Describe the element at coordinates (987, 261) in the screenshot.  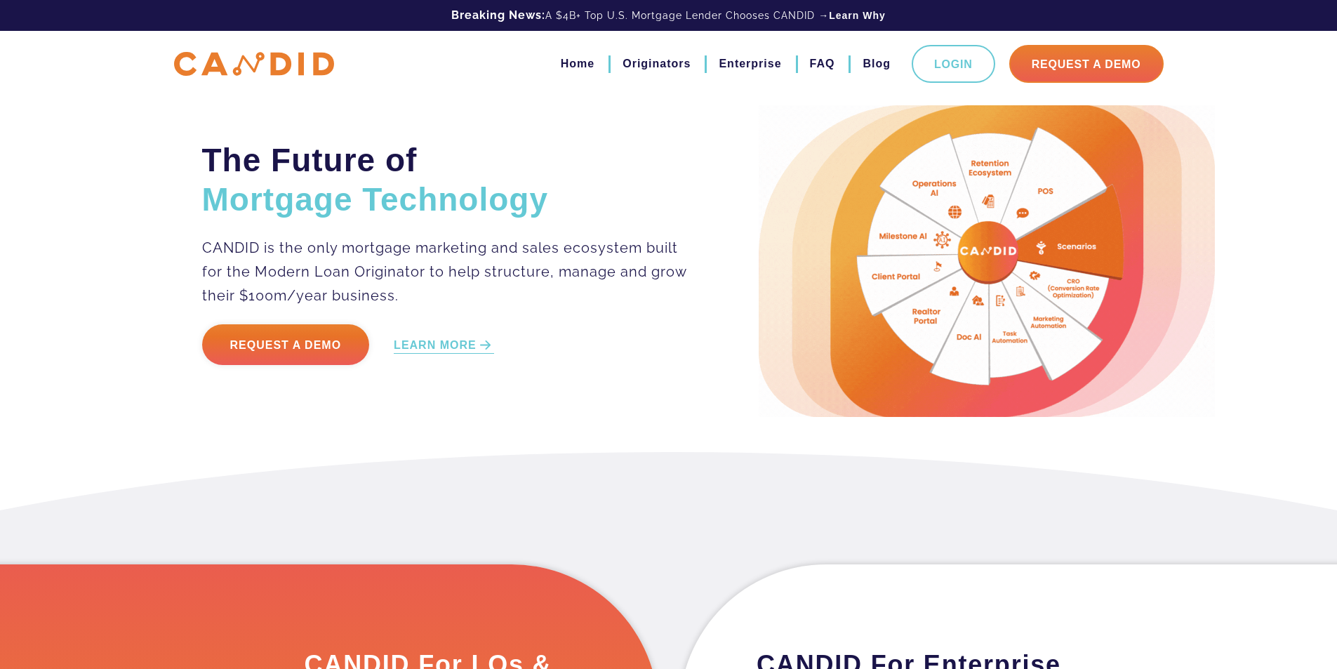
I see `img: Candid Hero Image` at that location.